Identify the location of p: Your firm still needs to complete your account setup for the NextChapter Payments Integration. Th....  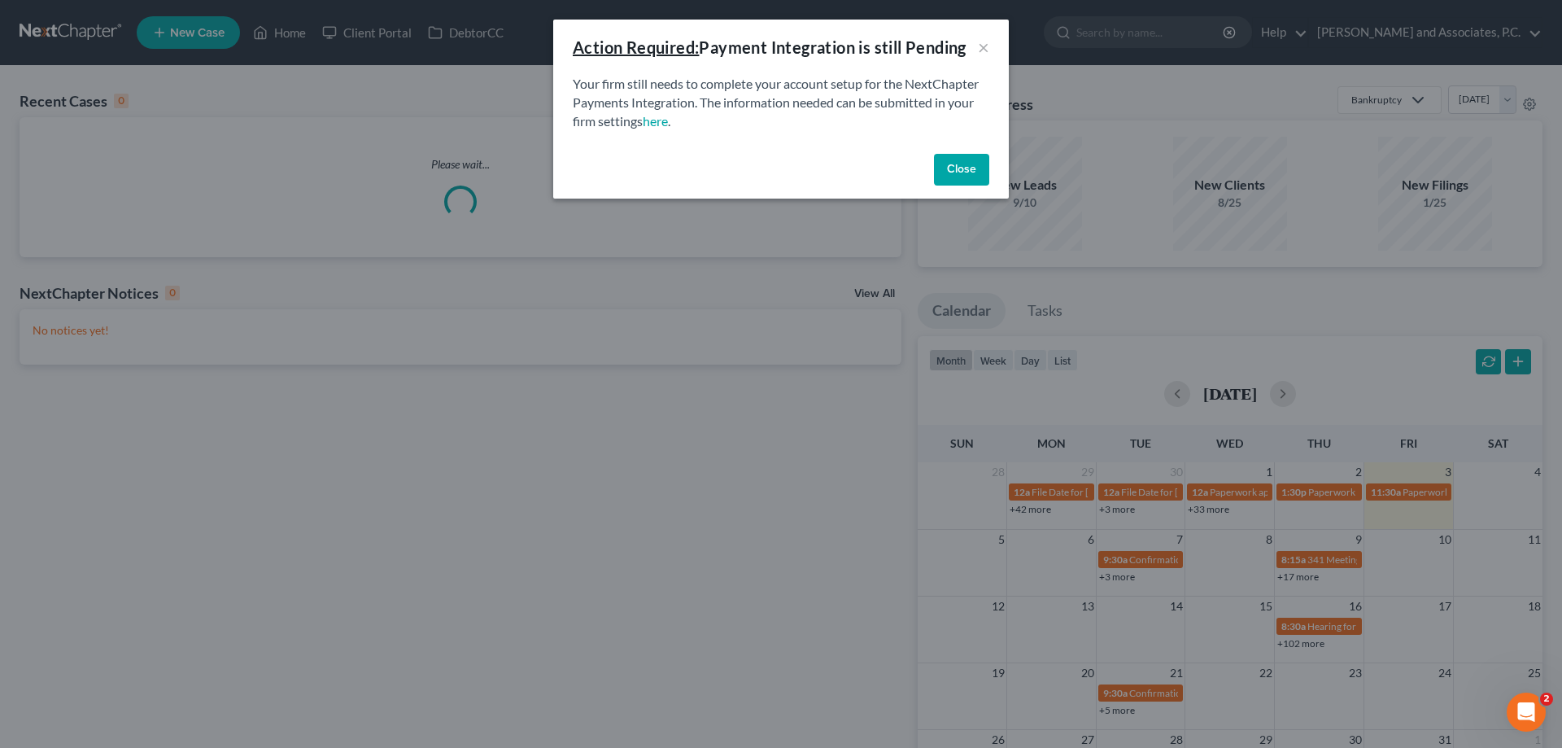
(781, 103).